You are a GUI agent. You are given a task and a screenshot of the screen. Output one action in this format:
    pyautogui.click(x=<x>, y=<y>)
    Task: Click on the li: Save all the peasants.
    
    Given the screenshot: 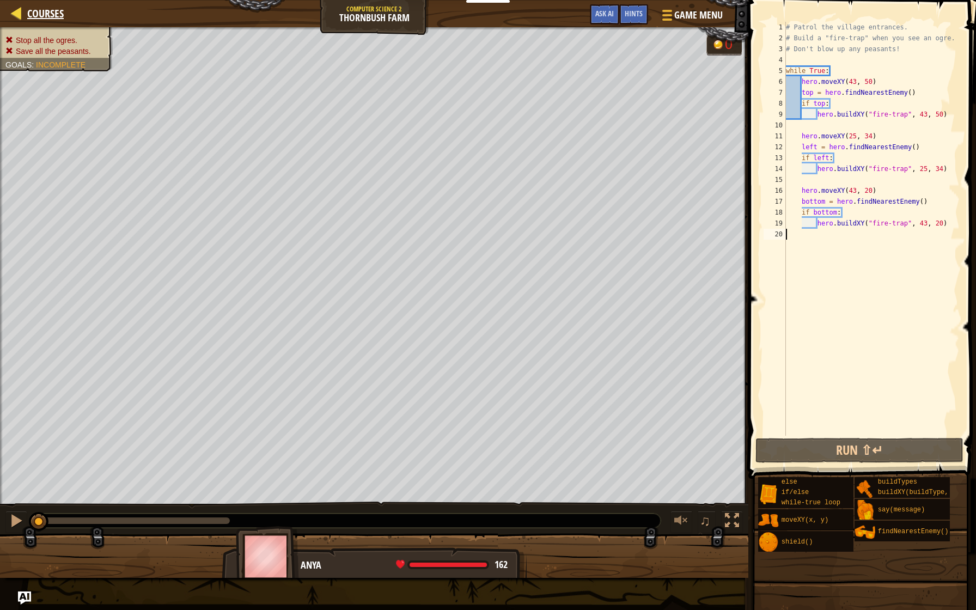 What is the action you would take?
    pyautogui.click(x=55, y=51)
    